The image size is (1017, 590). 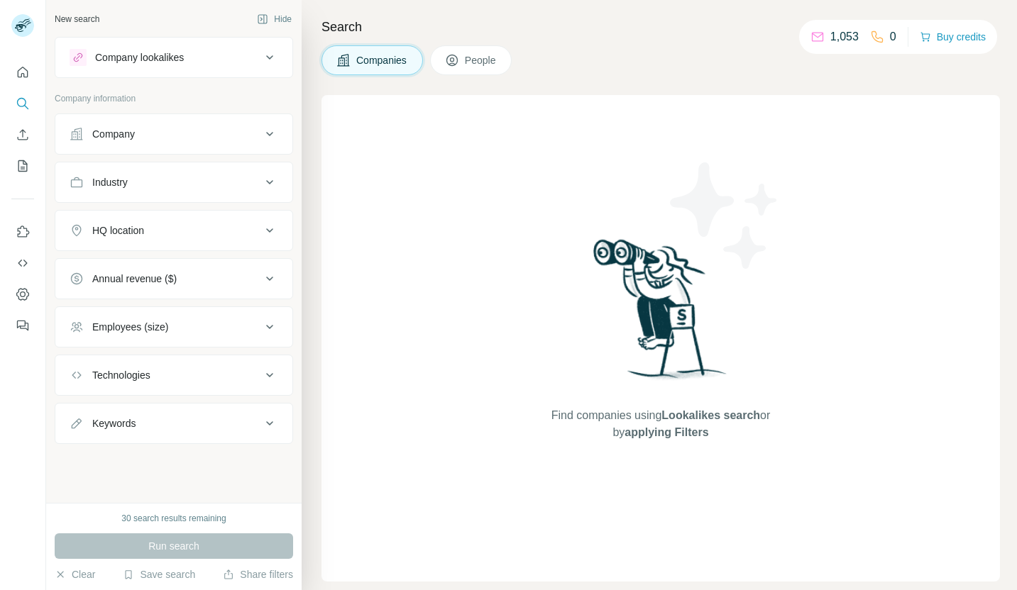 What do you see at coordinates (23, 326) in the screenshot?
I see `button: Feedback` at bounding box center [23, 326].